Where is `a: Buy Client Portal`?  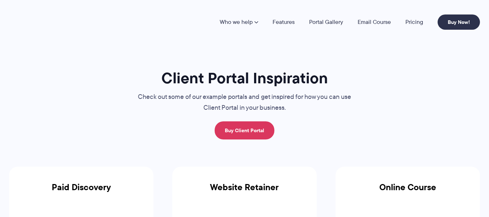
a: Buy Client Portal is located at coordinates (244, 130).